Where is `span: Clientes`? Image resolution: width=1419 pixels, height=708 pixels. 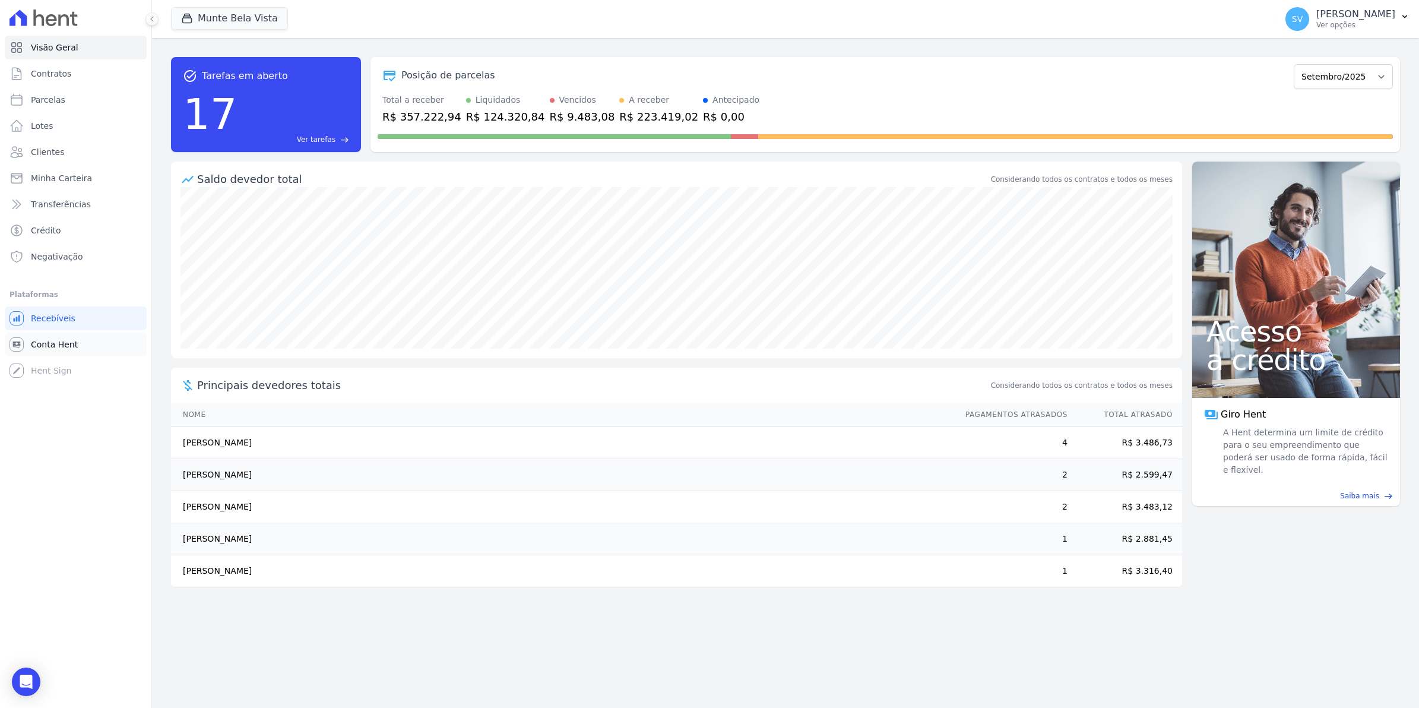 span: Clientes is located at coordinates (48, 152).